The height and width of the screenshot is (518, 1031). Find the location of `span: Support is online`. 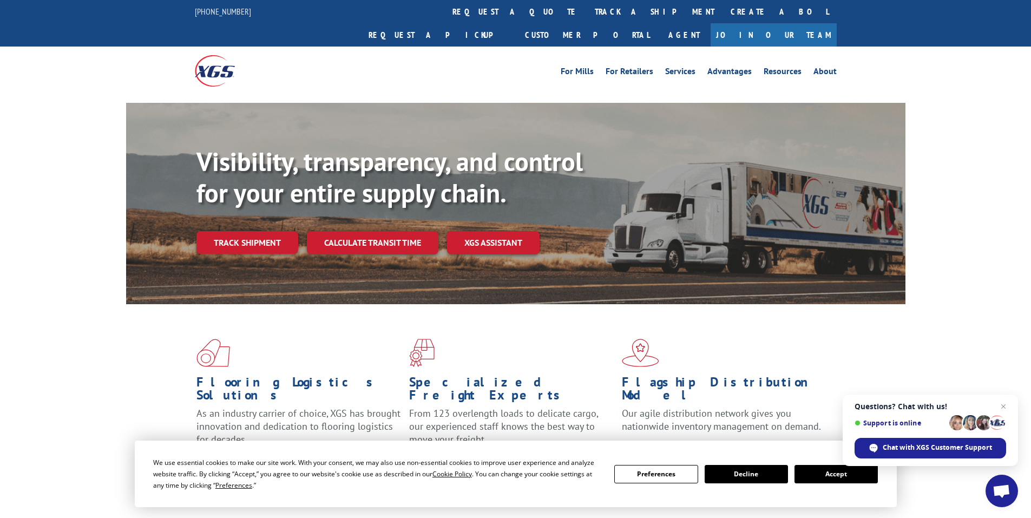

span: Support is online is located at coordinates (900, 423).